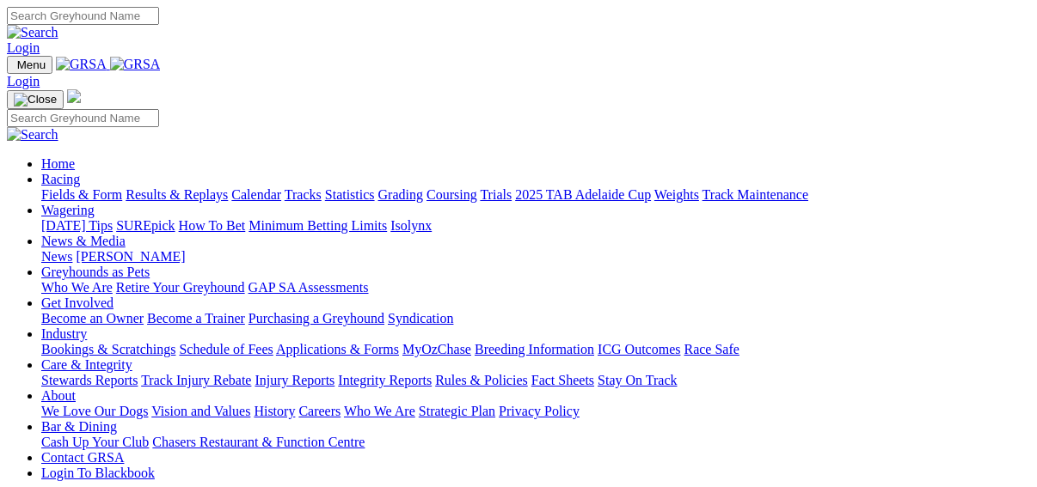  What do you see at coordinates (481, 380) in the screenshot?
I see `a: Rules & Policies` at bounding box center [481, 380].